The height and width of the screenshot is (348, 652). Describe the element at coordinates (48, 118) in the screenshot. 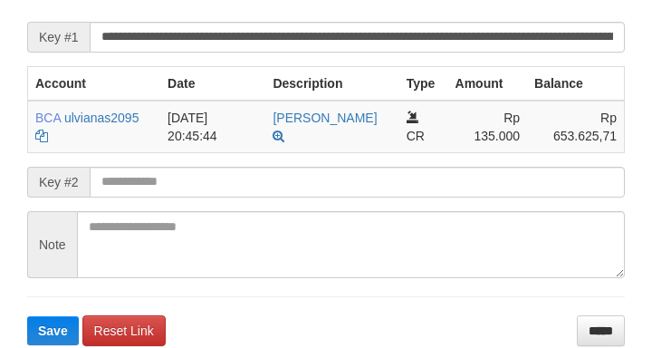

I see `span: BCA` at that location.